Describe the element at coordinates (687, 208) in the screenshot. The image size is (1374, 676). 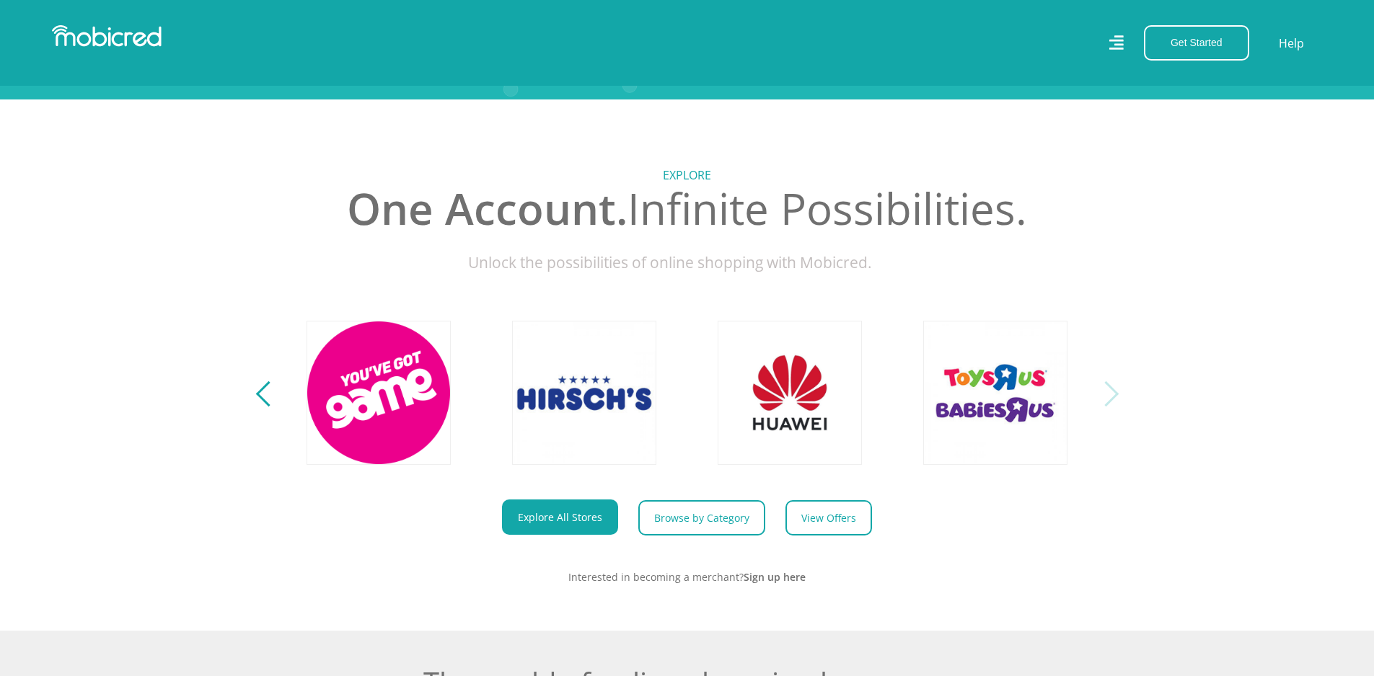
I see `h2: Infinite Possibilities.` at that location.